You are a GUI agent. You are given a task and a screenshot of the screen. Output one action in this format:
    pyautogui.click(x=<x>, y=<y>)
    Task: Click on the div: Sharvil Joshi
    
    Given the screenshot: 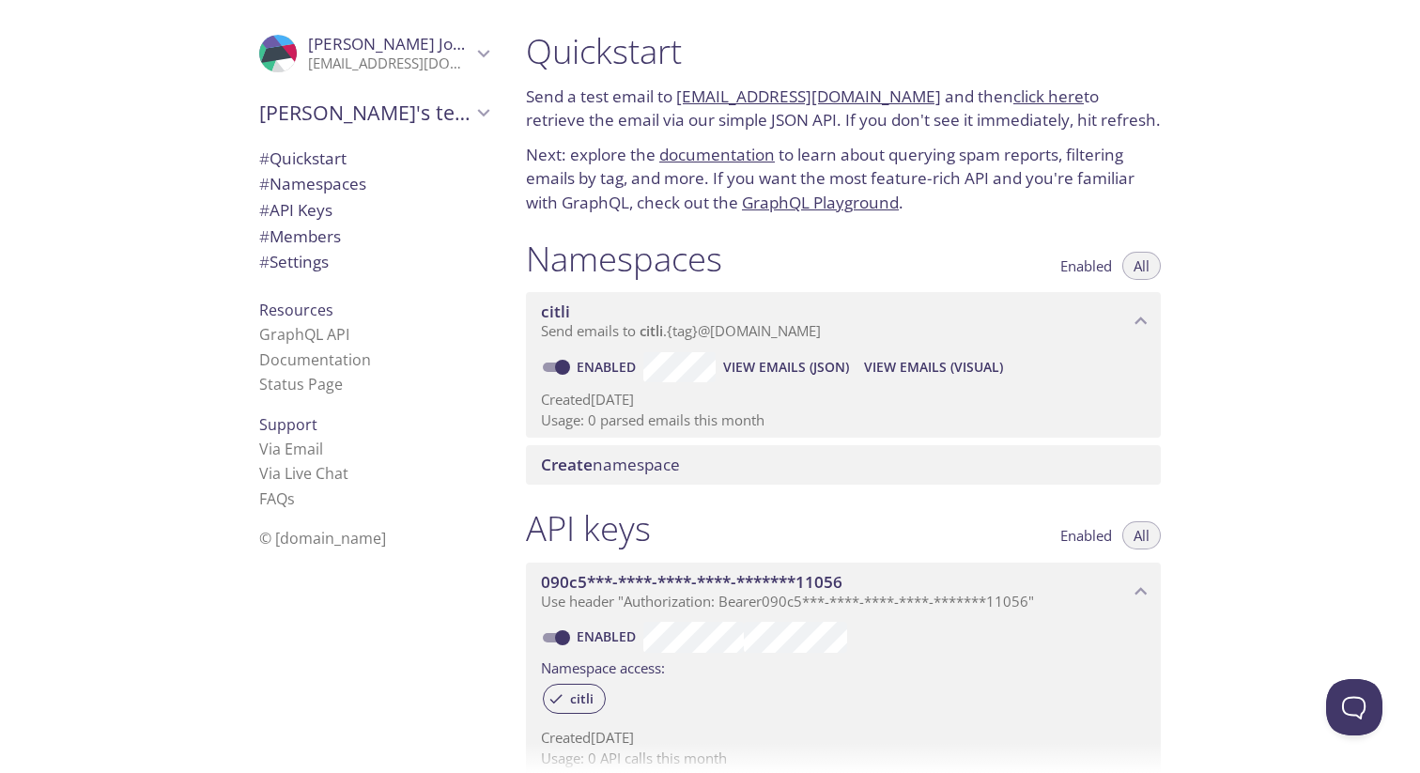 What is the action you would take?
    pyautogui.click(x=374, y=54)
    